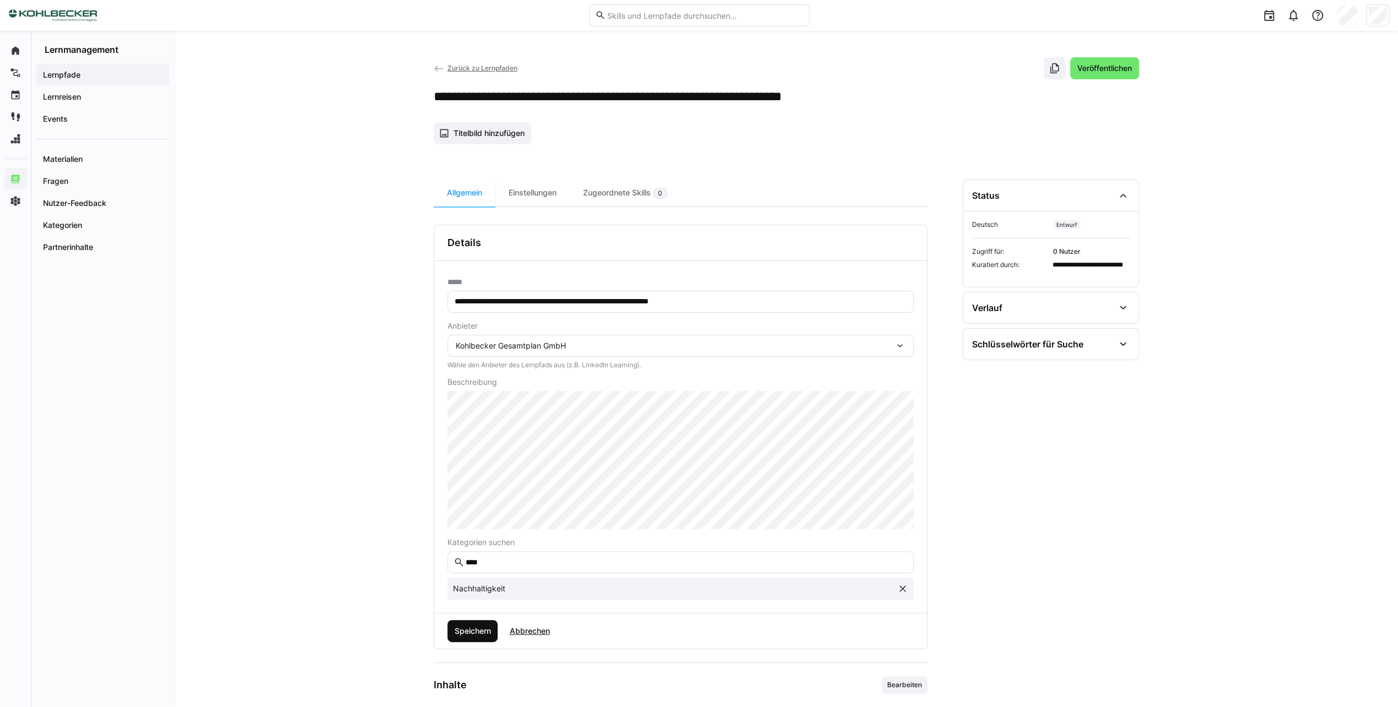 This screenshot has height=707, width=1398. Describe the element at coordinates (1104, 68) in the screenshot. I see `span: Veröffentlichen` at that location.